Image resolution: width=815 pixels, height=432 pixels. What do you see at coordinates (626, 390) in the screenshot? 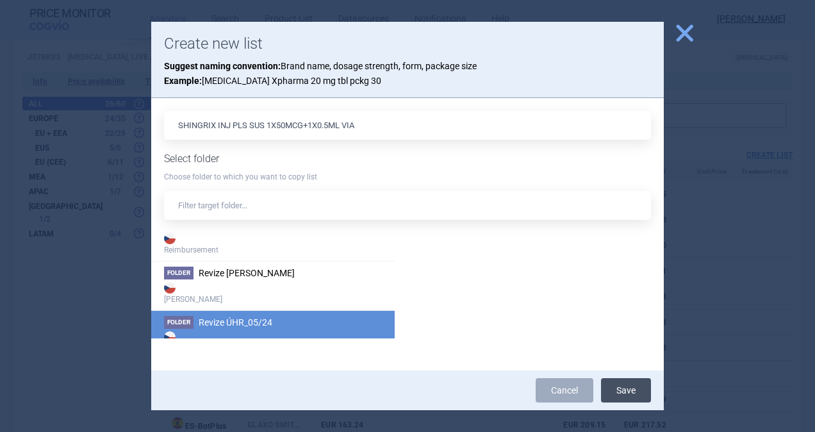
I see `button: Save` at bounding box center [626, 390].